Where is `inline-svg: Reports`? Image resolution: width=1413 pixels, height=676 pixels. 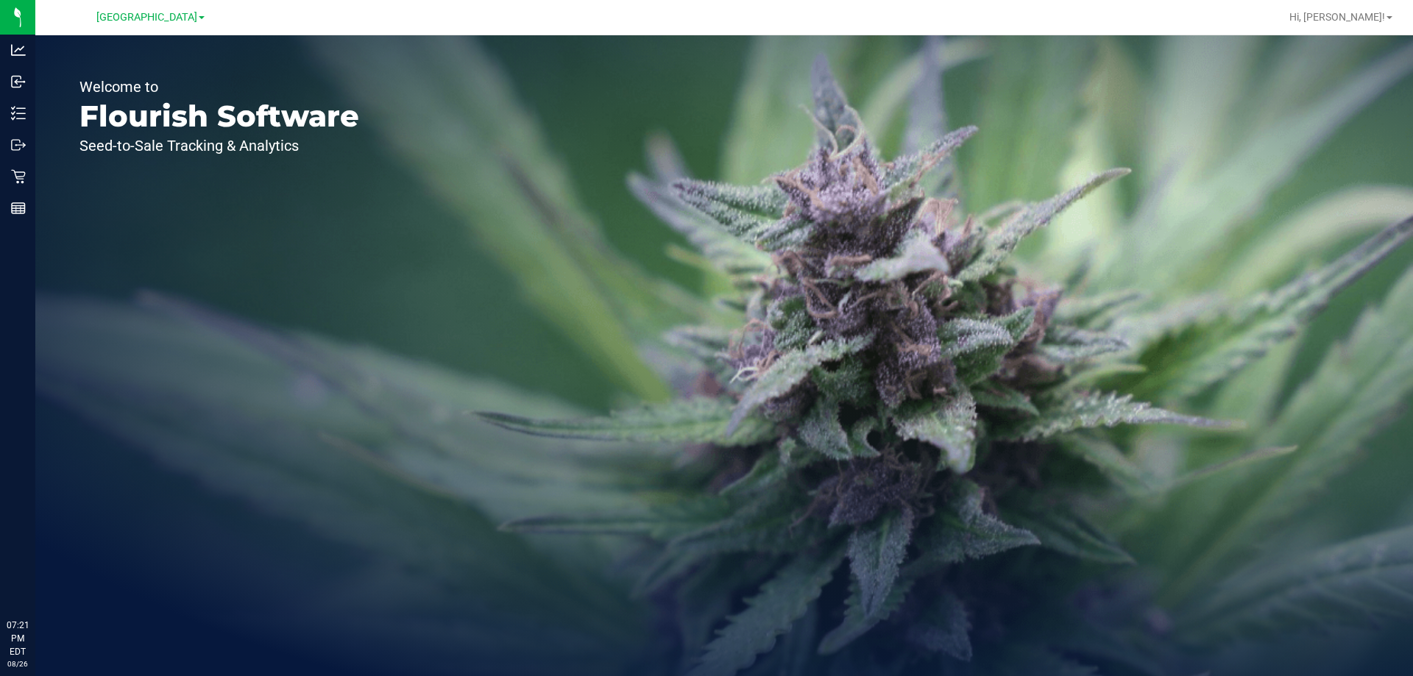 inline-svg: Reports is located at coordinates (18, 208).